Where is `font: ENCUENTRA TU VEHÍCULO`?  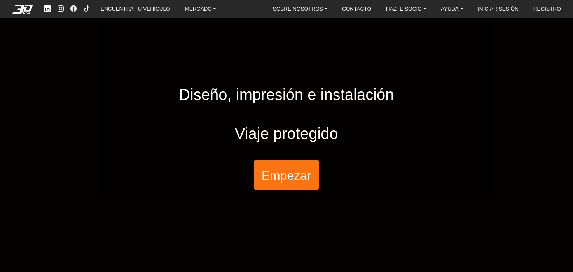
font: ENCUENTRA TU VEHÍCULO is located at coordinates (135, 9).